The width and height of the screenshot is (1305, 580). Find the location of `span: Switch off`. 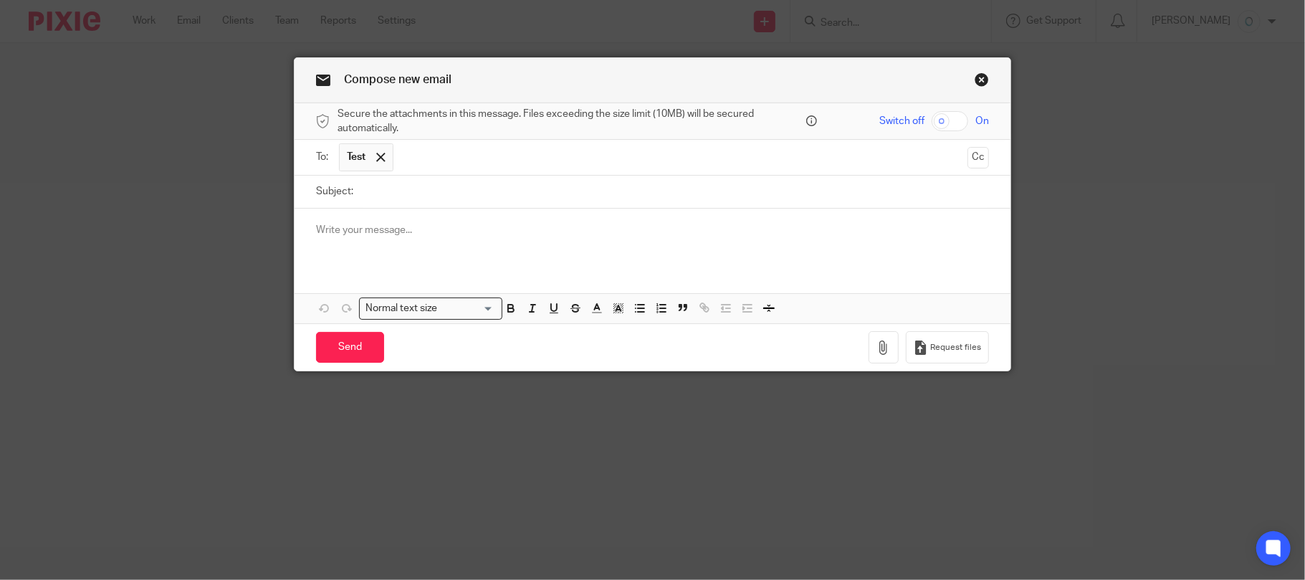

span: Switch off is located at coordinates (901, 121).